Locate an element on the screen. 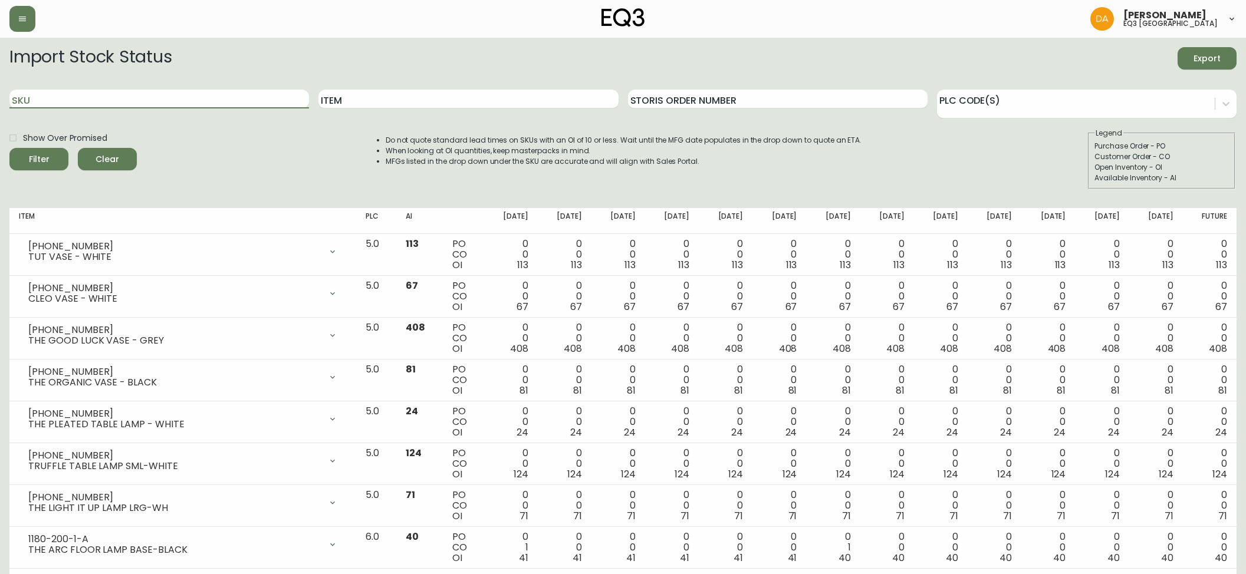 The image size is (1246, 574). button: Filter is located at coordinates (39, 159).